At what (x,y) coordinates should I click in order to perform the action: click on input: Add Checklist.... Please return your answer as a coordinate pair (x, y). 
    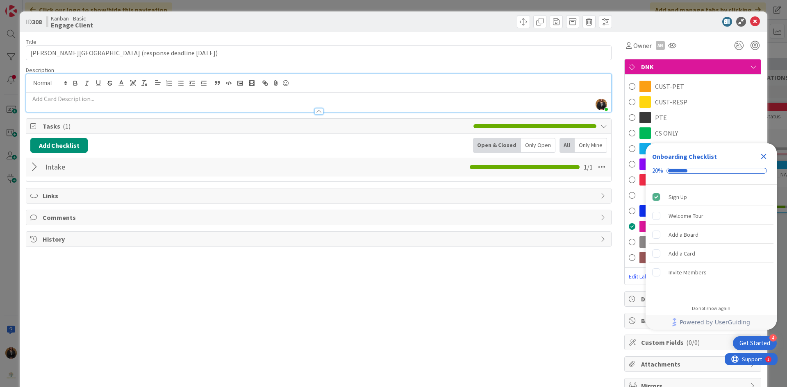
    Looking at the image, I should click on (135, 167).